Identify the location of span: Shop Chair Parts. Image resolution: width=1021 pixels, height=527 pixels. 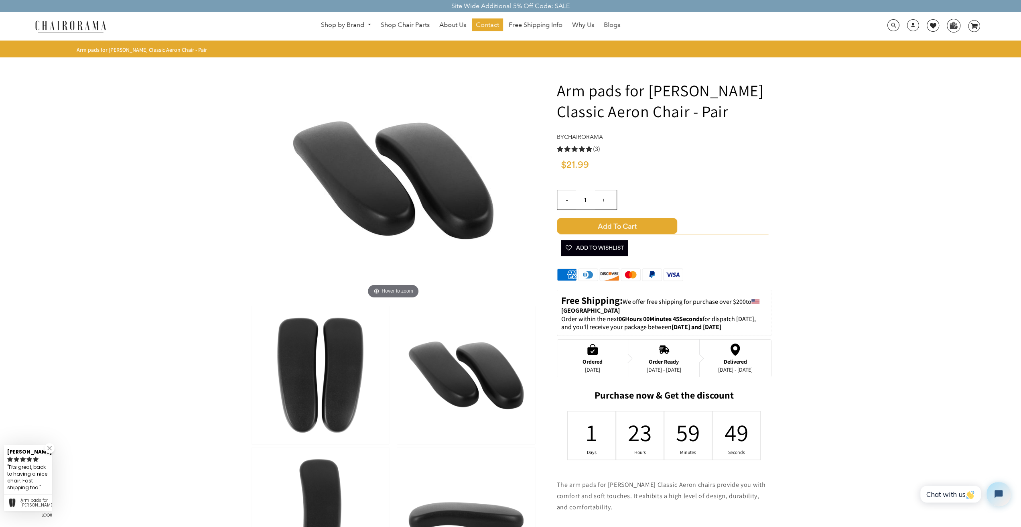
(405, 25).